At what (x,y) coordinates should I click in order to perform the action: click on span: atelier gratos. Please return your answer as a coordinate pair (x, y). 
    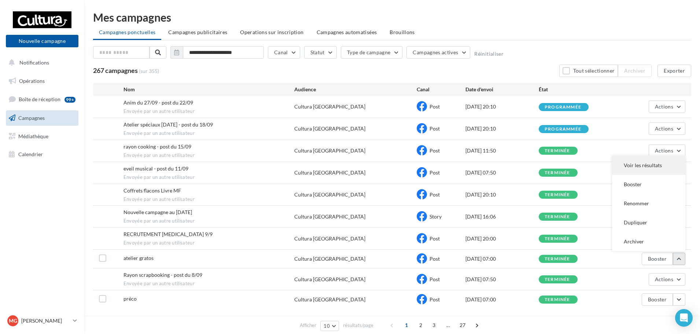
    Looking at the image, I should click on (138, 257).